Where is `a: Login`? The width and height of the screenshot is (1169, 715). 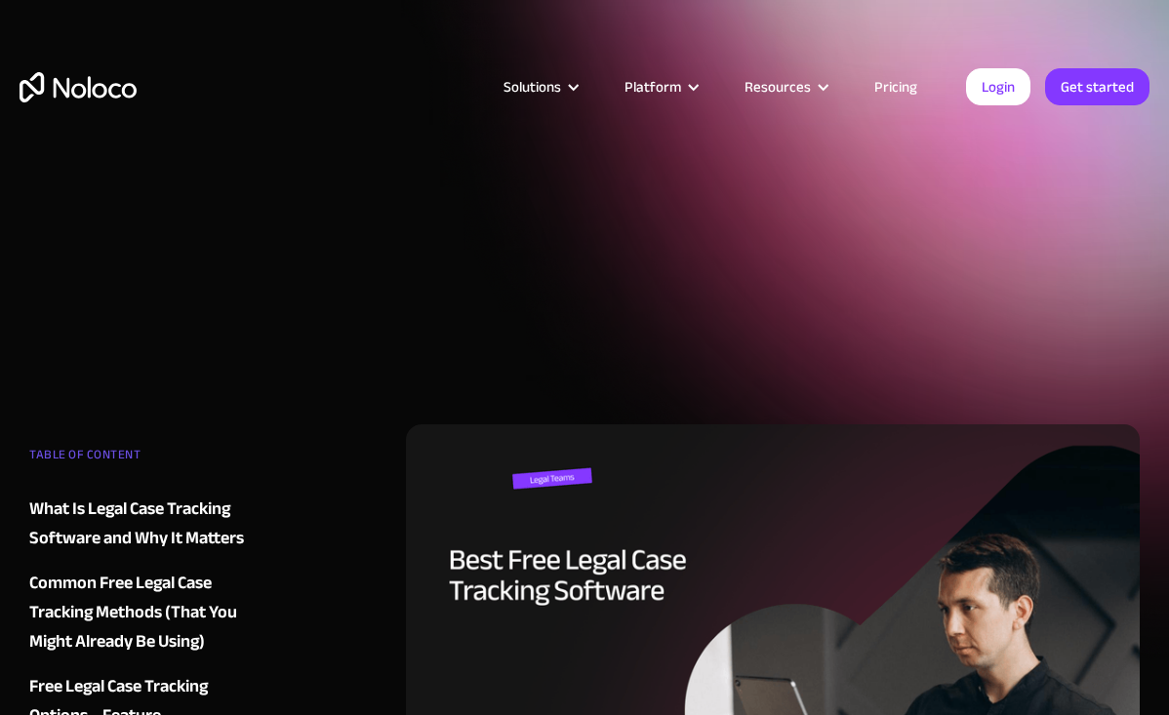 a: Login is located at coordinates (999, 87).